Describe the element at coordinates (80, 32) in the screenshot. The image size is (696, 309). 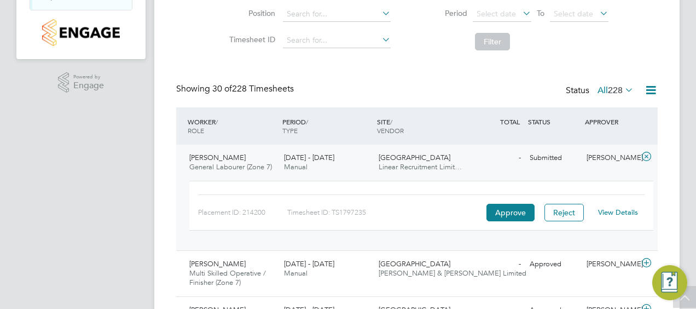
I see `img: countryside-properties-logo-retina.png` at that location.